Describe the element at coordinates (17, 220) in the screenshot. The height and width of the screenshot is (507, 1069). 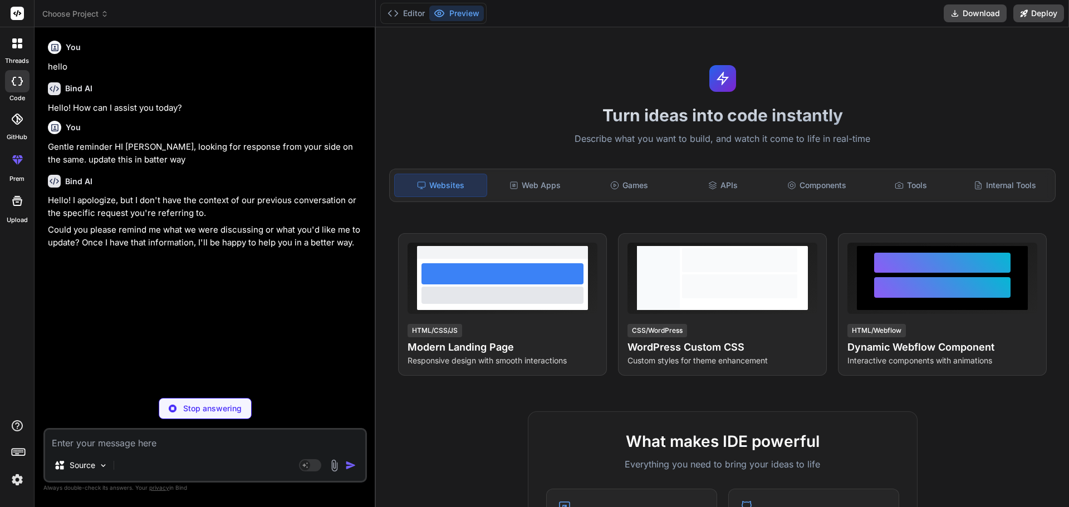
I see `label: Upload` at that location.